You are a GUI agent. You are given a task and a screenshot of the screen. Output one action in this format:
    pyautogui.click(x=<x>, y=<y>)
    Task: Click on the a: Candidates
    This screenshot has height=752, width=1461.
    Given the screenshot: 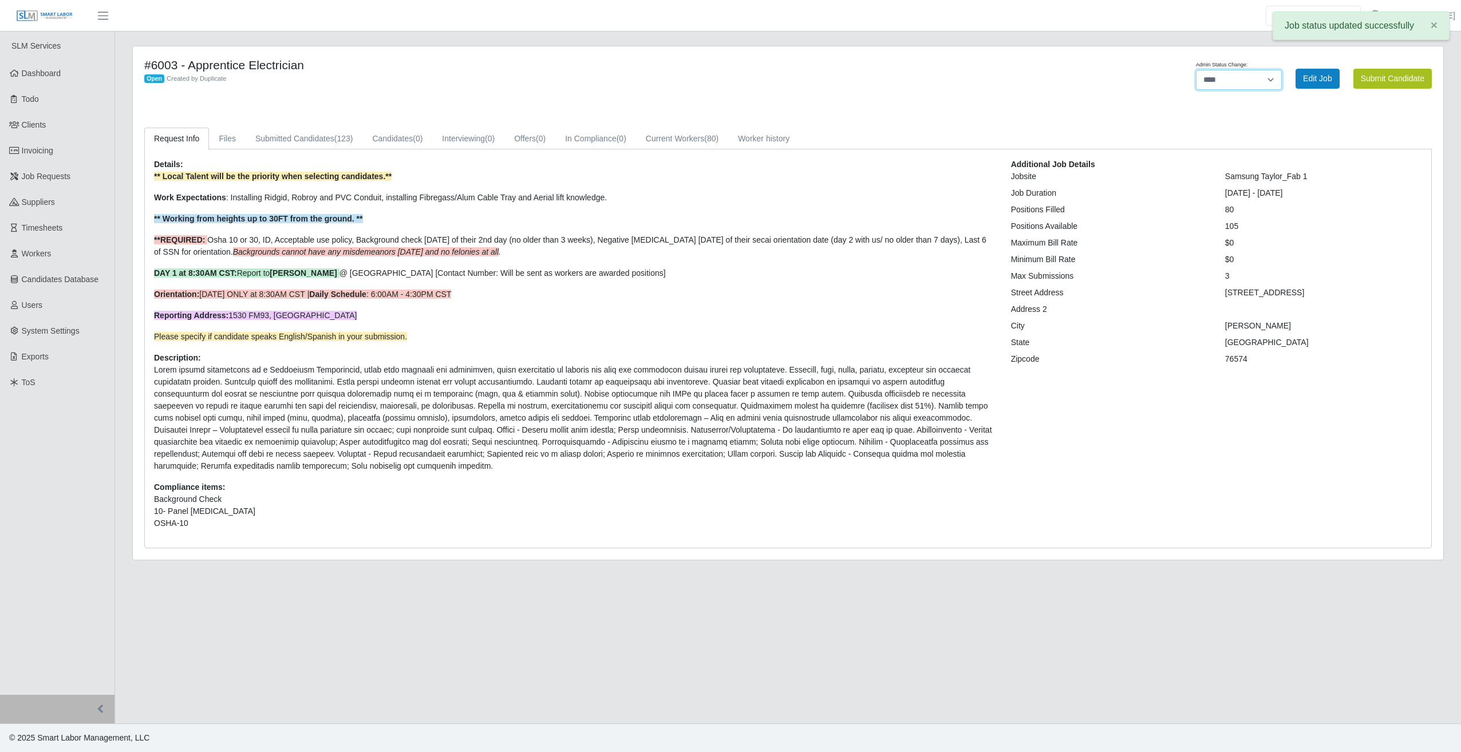 What is the action you would take?
    pyautogui.click(x=397, y=139)
    